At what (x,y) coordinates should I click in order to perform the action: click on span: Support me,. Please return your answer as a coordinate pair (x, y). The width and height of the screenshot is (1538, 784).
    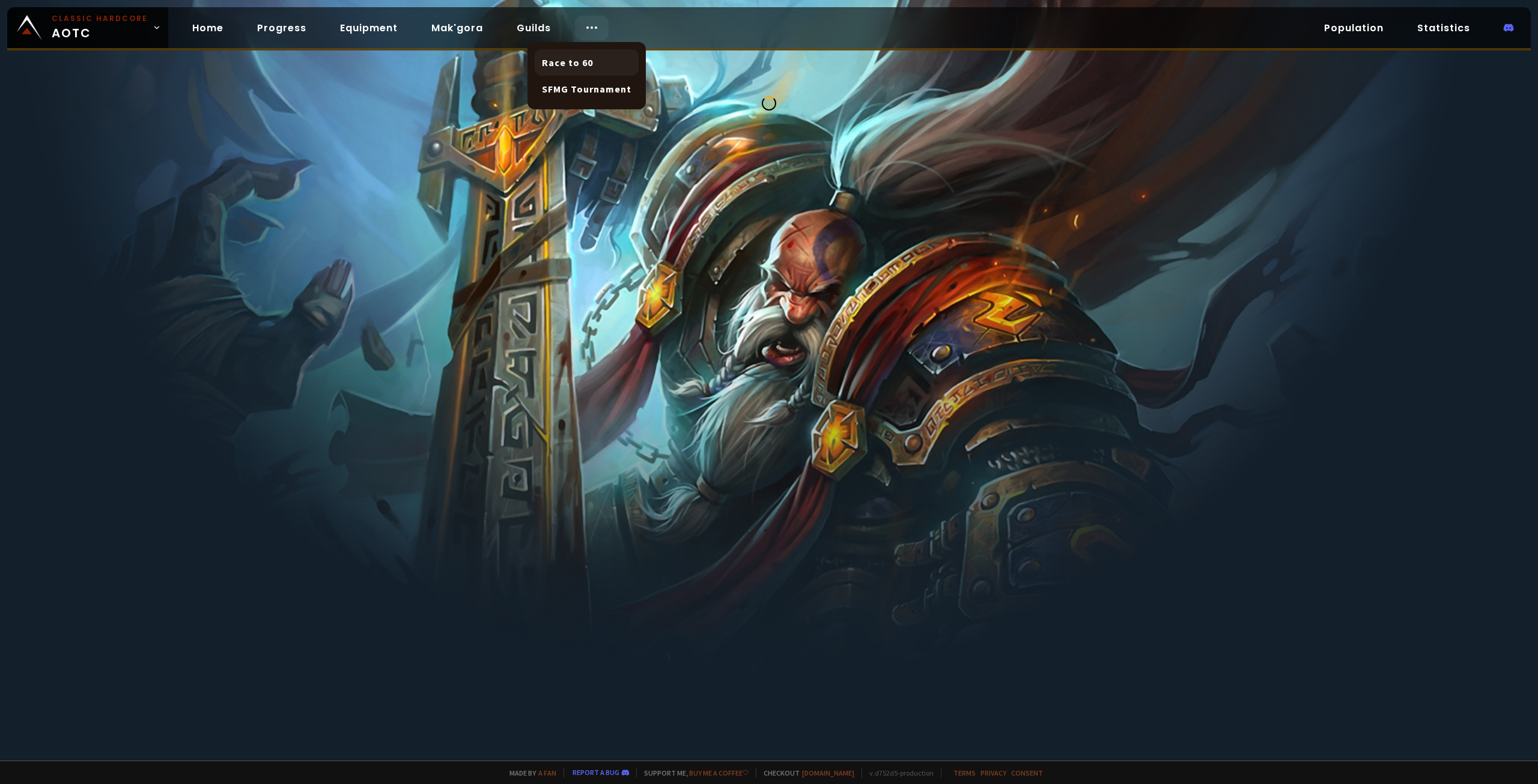
    Looking at the image, I should click on (692, 773).